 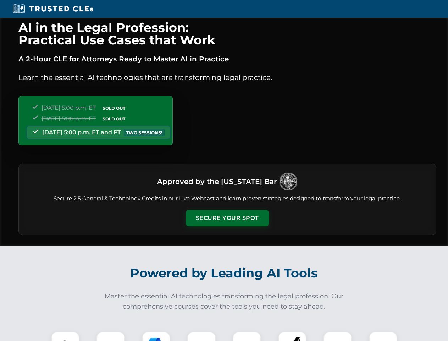 What do you see at coordinates (224, 273) in the screenshot?
I see `h2: Powered by Leading AI Tools` at bounding box center [224, 273].